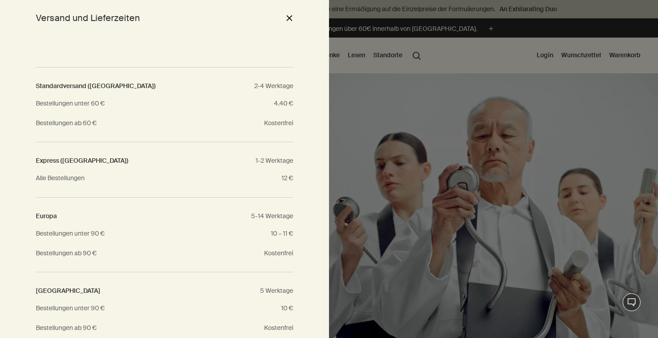 This screenshot has height=338, width=658. Describe the element at coordinates (287, 309) in the screenshot. I see `p: 10 €` at that location.